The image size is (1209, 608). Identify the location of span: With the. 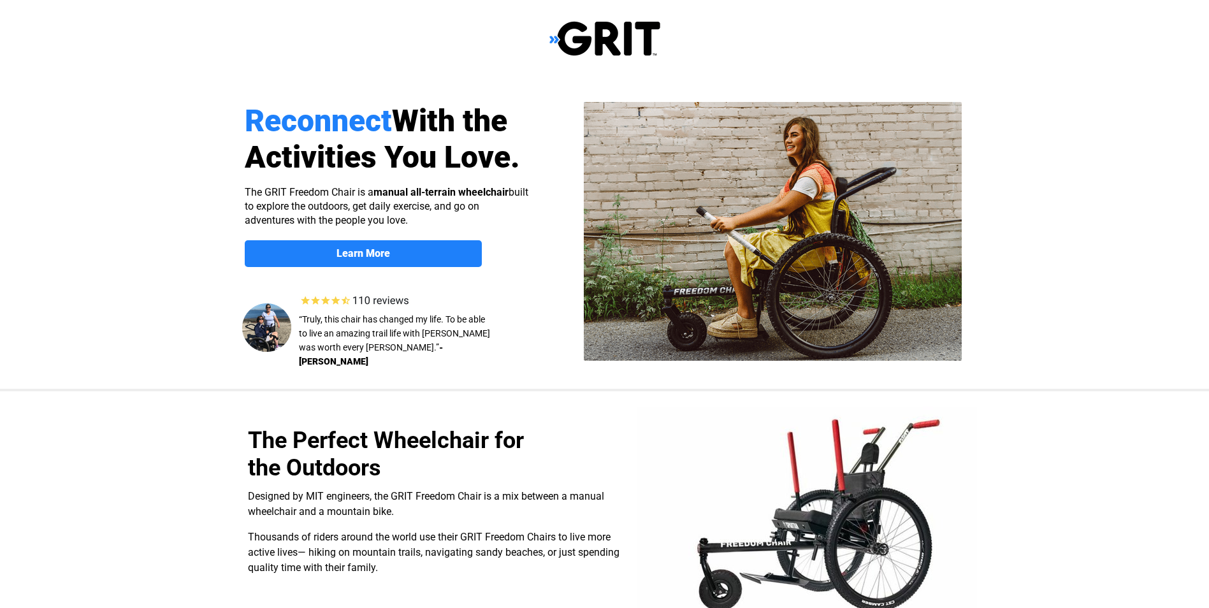
(449, 120).